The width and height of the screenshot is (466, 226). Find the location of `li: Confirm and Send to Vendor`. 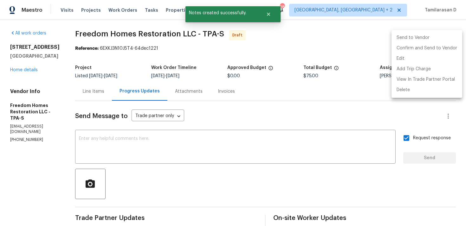

li: Confirm and Send to Vendor is located at coordinates (426, 48).